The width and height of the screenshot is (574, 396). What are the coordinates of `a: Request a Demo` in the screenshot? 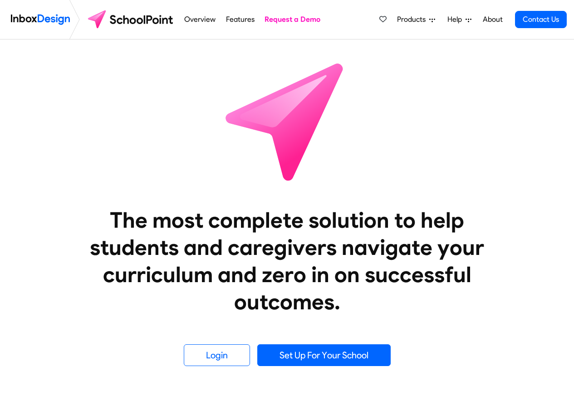 It's located at (292, 19).